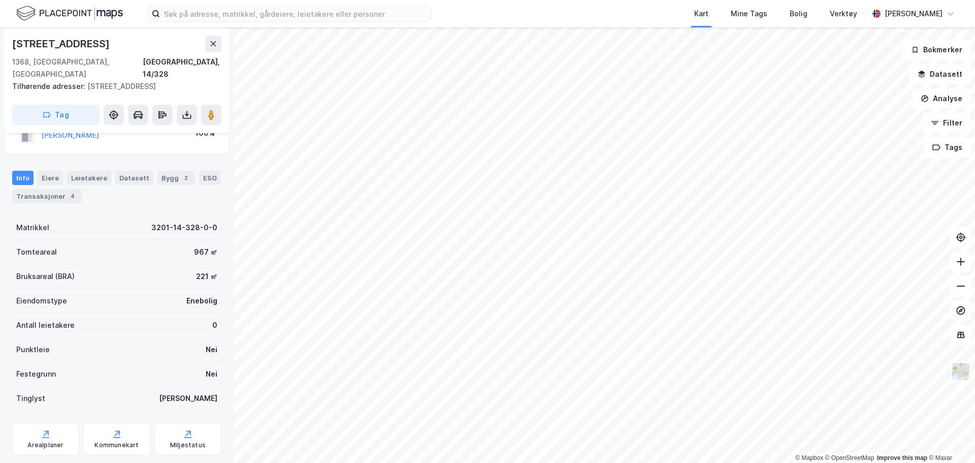 This screenshot has width=975, height=463. What do you see at coordinates (30, 398) in the screenshot?
I see `div: Tinglyst` at bounding box center [30, 398].